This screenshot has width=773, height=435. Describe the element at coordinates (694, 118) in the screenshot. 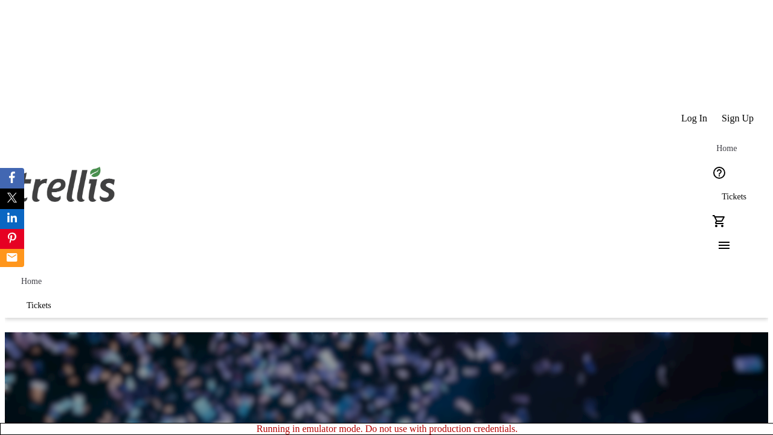

I see `span: Log In` at that location.